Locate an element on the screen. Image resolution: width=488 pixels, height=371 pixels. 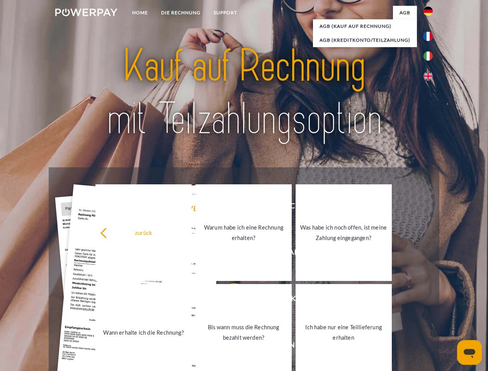
a: Was habe ich noch offen, ist meine Zahlung eingegangen? is located at coordinates (344, 233).